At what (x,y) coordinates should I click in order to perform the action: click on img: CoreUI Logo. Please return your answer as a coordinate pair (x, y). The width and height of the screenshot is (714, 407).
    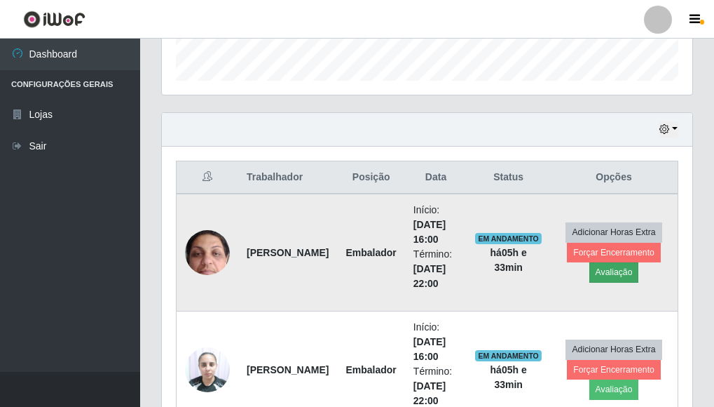
    Looking at the image, I should click on (54, 19).